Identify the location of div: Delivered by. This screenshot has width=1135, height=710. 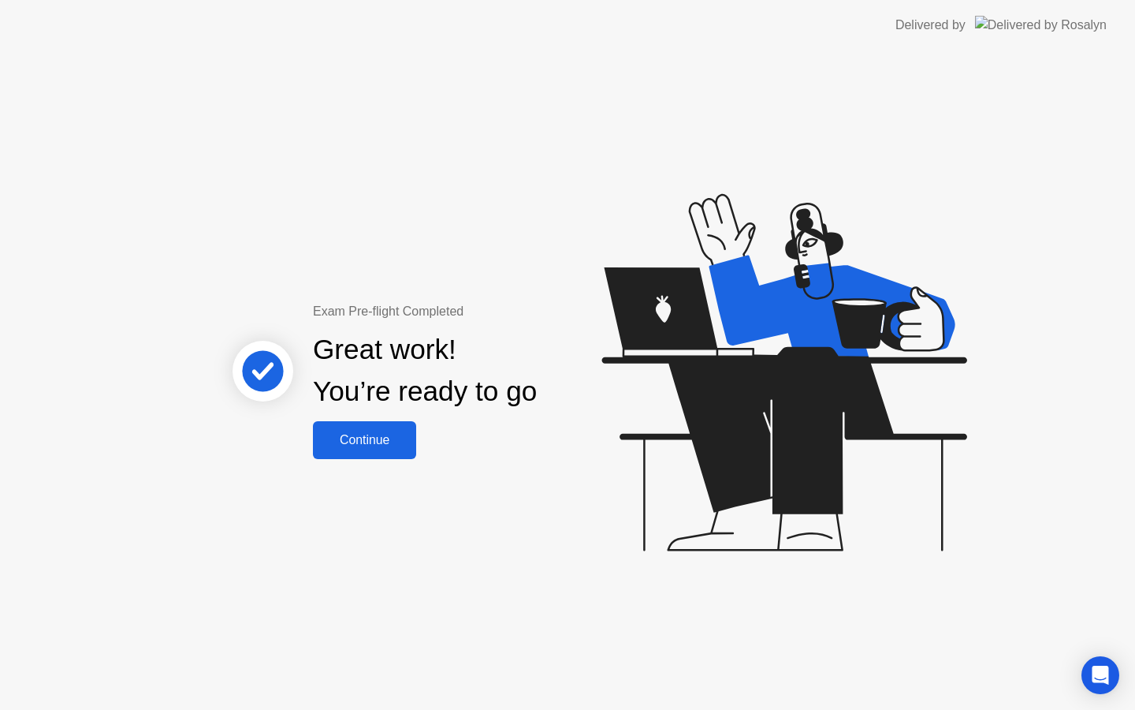
(930, 25).